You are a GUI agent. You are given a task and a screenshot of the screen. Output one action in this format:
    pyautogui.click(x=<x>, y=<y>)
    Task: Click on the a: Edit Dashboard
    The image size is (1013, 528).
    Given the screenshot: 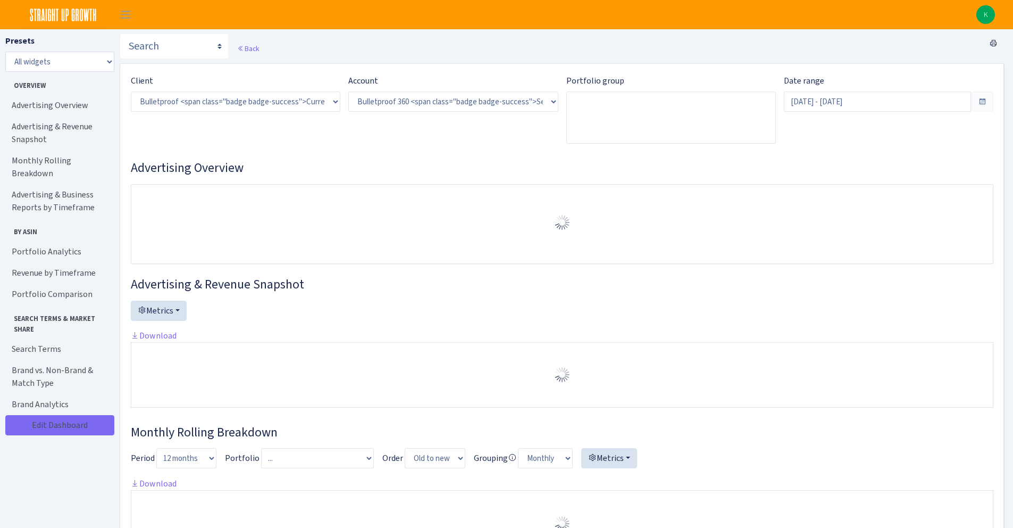 What is the action you would take?
    pyautogui.click(x=60, y=425)
    